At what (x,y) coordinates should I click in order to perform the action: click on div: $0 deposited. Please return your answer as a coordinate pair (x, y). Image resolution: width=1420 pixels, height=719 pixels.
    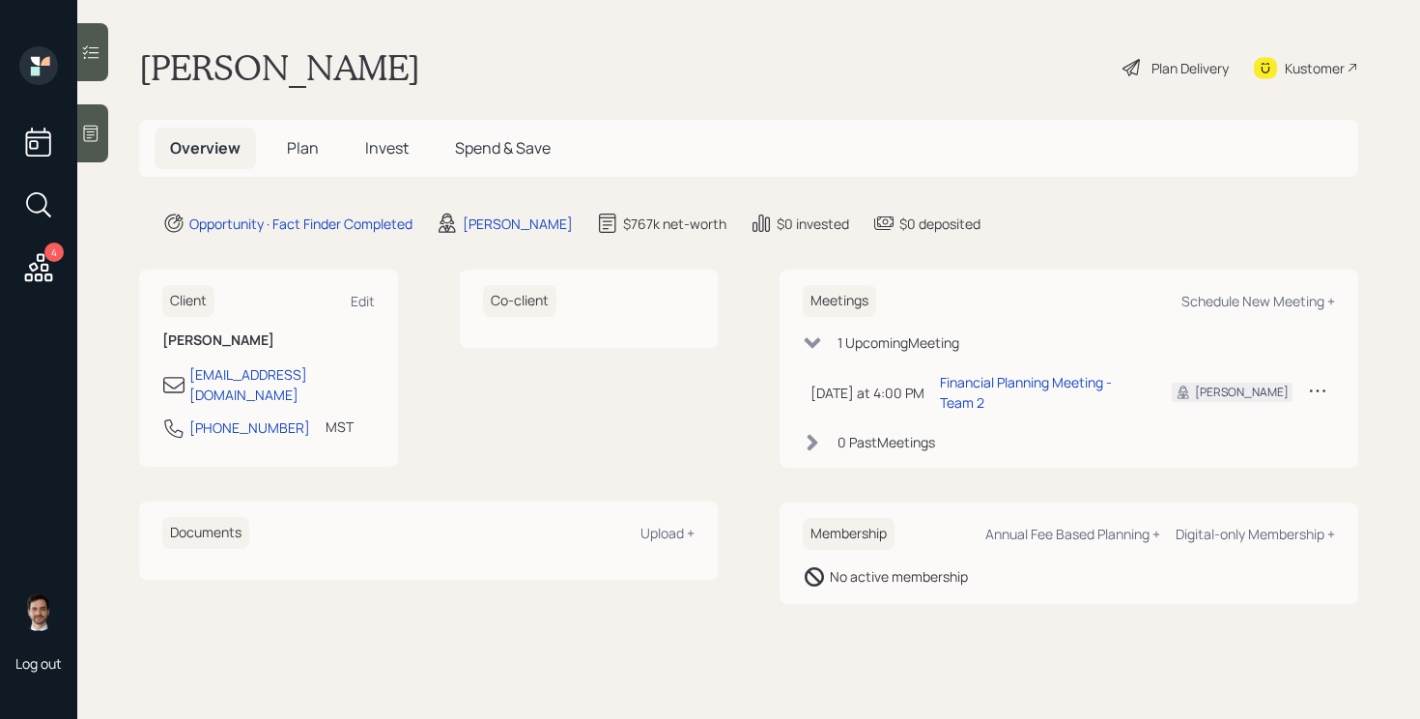
    Looking at the image, I should click on (940, 223).